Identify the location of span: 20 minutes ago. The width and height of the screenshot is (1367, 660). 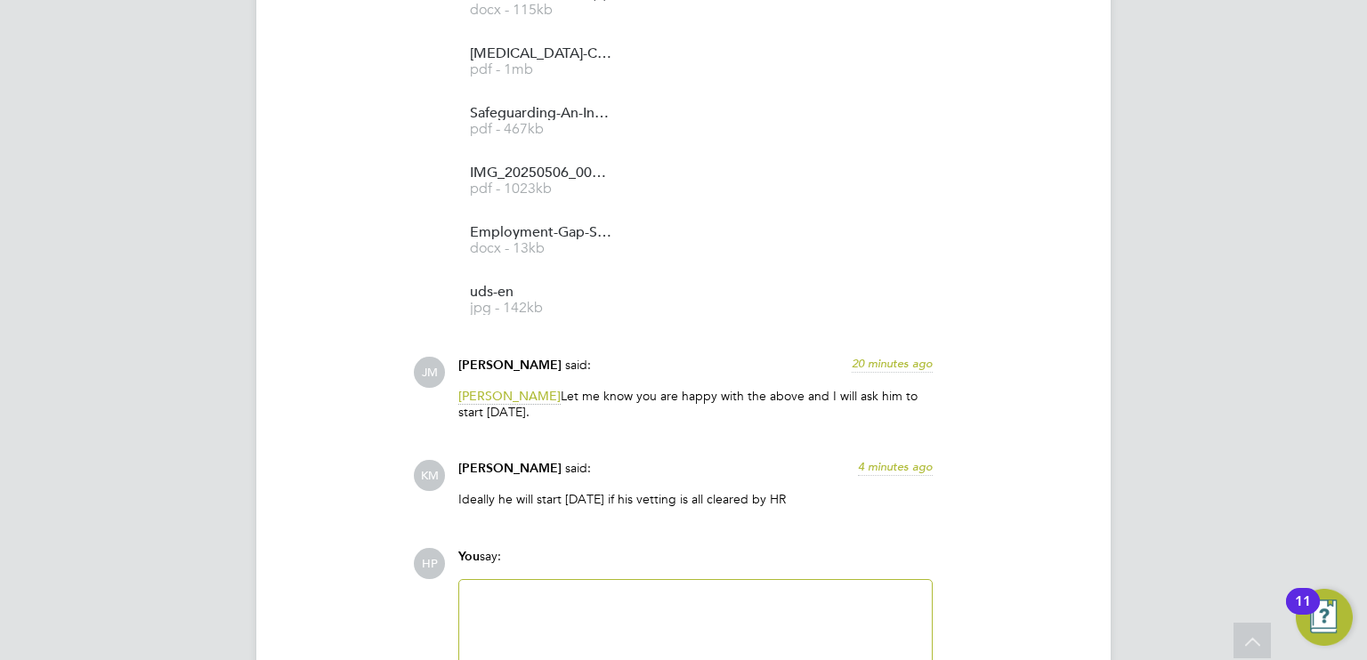
(892, 363).